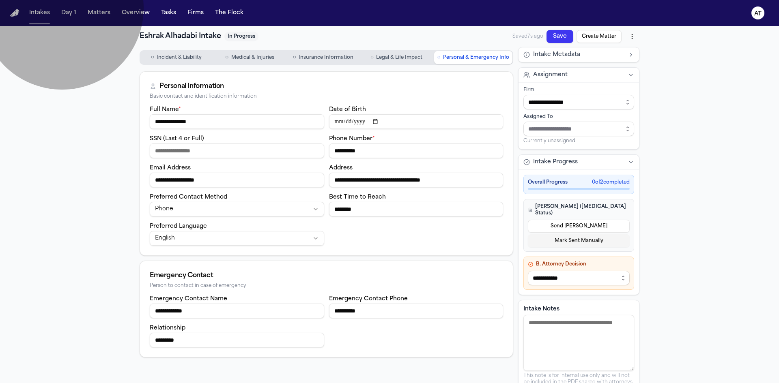  Describe the element at coordinates (237, 340) in the screenshot. I see `input: Emergency contact relationship` at that location.